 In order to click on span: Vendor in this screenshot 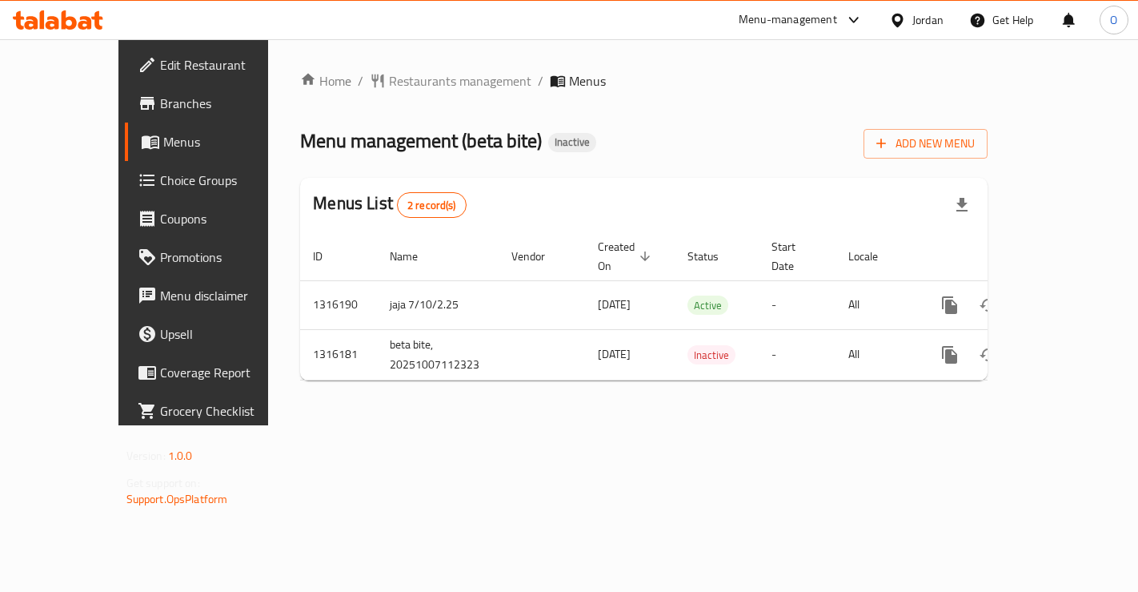, I will do `click(539, 256)`.